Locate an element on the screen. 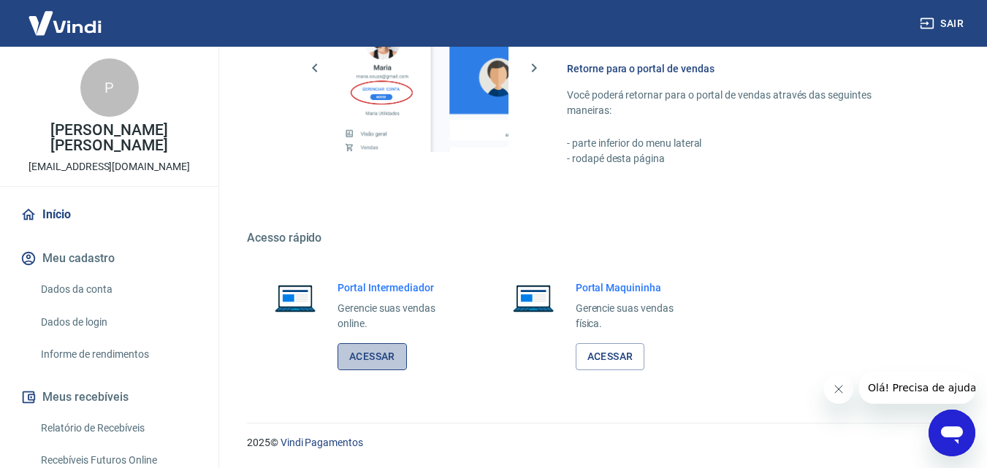  div: P is located at coordinates (110, 88).